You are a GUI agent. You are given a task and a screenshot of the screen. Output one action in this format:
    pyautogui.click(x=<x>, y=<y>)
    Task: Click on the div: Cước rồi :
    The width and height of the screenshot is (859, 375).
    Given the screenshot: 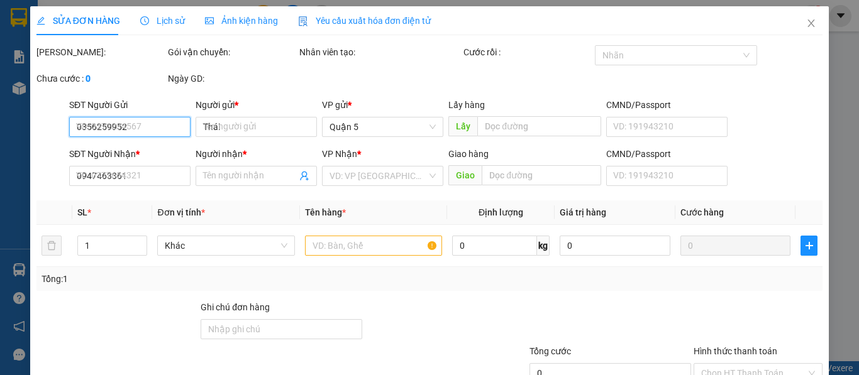 What is the action you would take?
    pyautogui.click(x=528, y=52)
    